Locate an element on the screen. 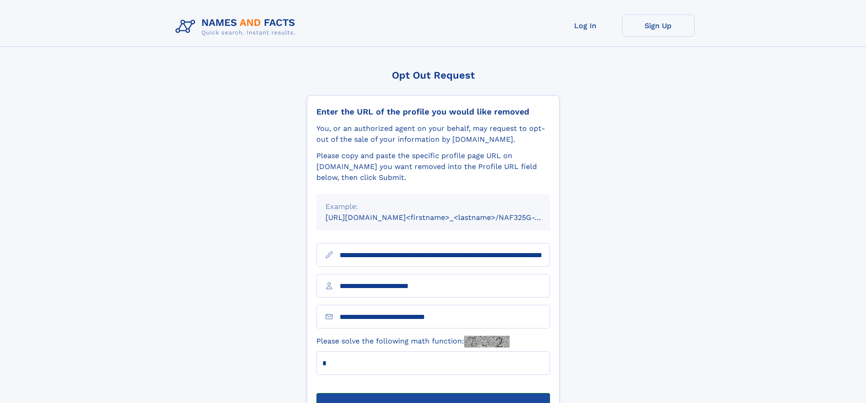 The width and height of the screenshot is (866, 403). div: Opt Out Request is located at coordinates (433, 75).